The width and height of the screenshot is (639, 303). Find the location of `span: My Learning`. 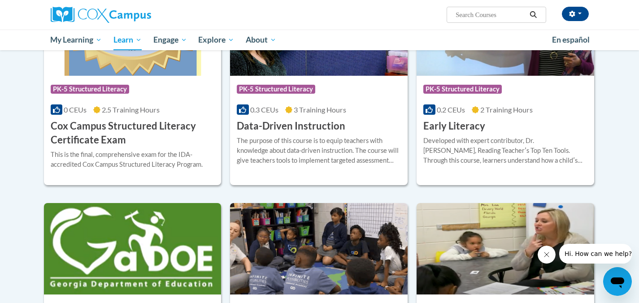

span: My Learning is located at coordinates (76, 40).